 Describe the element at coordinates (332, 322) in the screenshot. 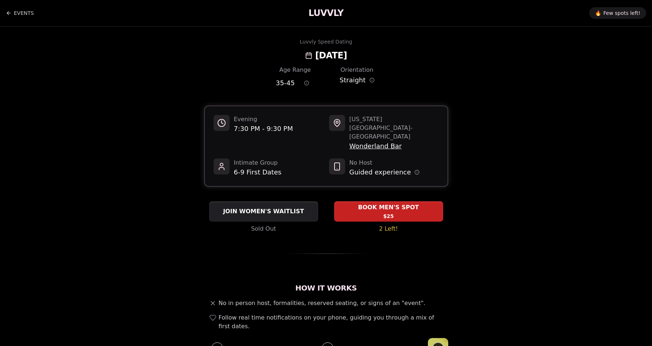

I see `span: Follow real time notifications on your phone, guiding you through a mix of first dates.` at that location.